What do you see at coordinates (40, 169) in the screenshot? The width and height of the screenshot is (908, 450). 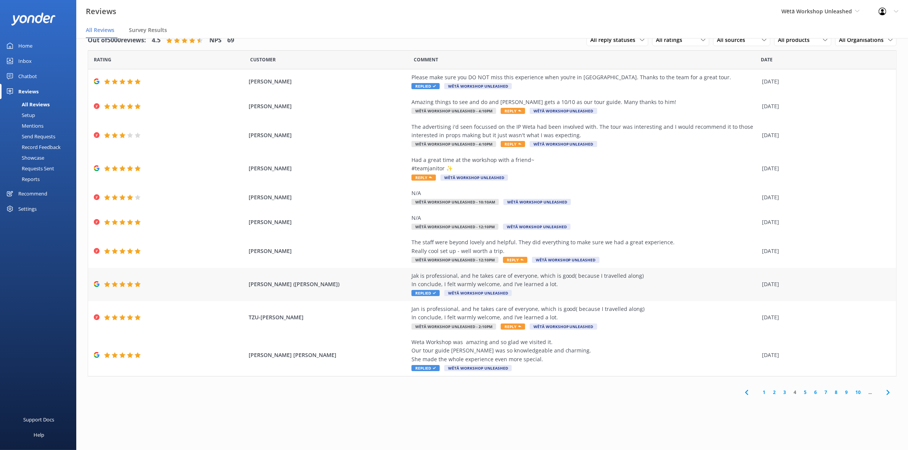 I see `a: Requests Sent` at bounding box center [40, 169].